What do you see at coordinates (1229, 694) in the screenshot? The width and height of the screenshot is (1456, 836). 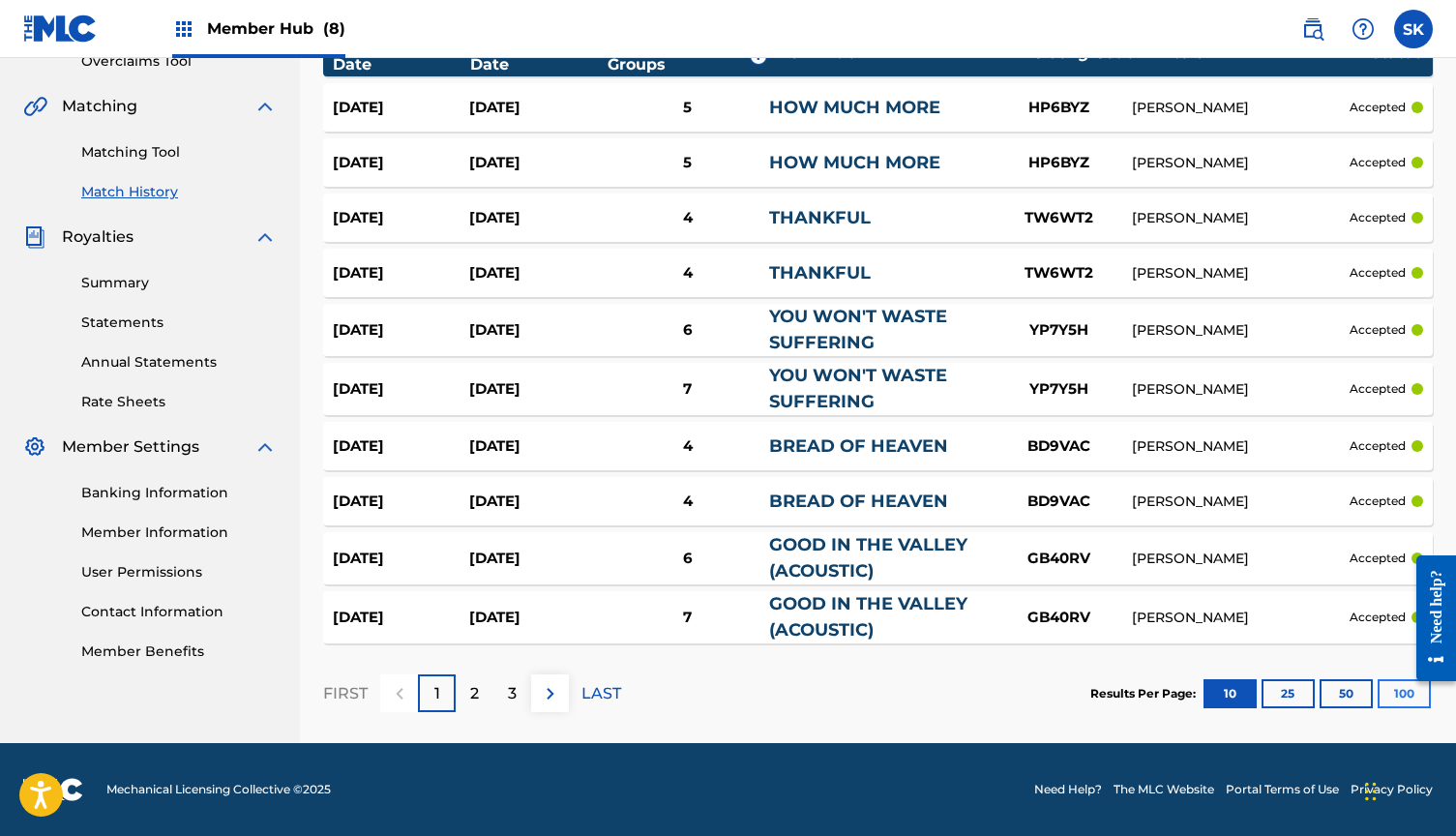 I see `button: 10` at bounding box center [1229, 694].